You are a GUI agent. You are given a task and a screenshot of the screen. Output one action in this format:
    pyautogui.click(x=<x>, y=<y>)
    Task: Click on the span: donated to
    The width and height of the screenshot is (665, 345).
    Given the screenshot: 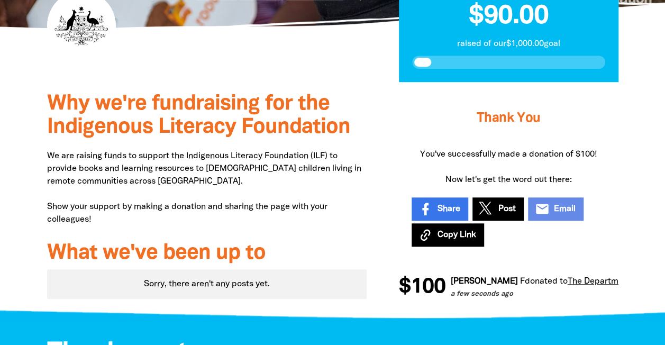 What is the action you would take?
    pyautogui.click(x=538, y=282)
    